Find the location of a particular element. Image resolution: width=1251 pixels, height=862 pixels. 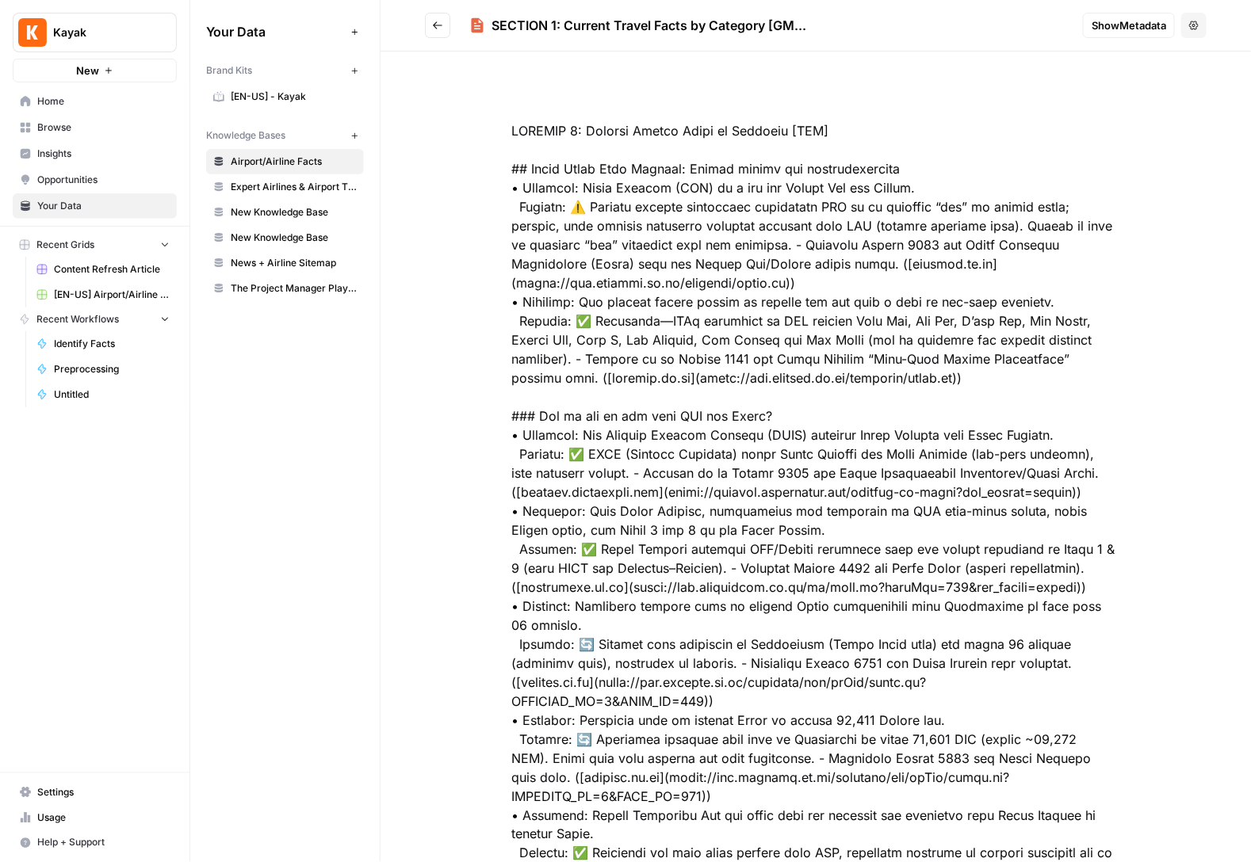

a: Content Refresh Article is located at coordinates (103, 269).